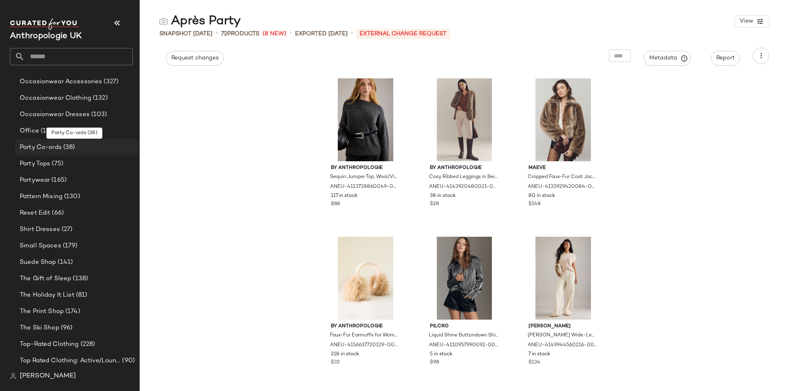 The width and height of the screenshot is (789, 391). I want to click on span: (90), so click(127, 361).